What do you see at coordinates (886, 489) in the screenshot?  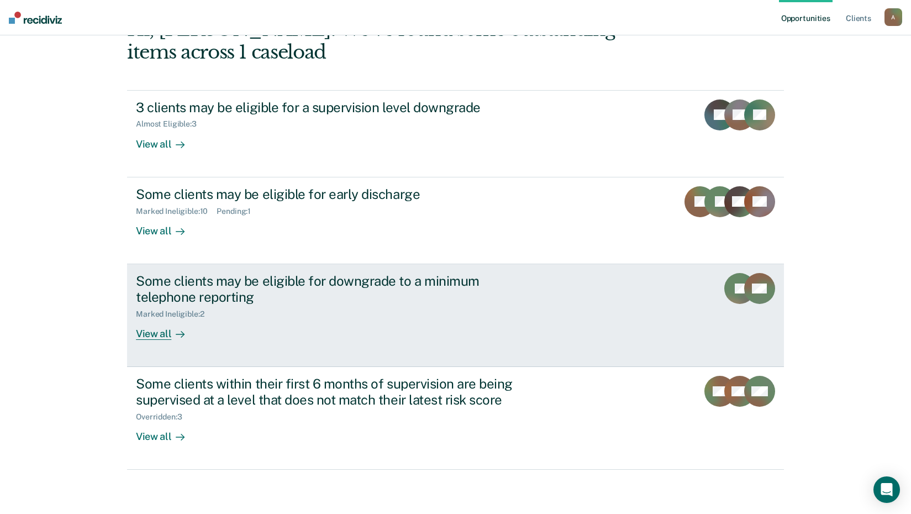 I see `div: Open Intercom Messenger` at bounding box center [886, 489].